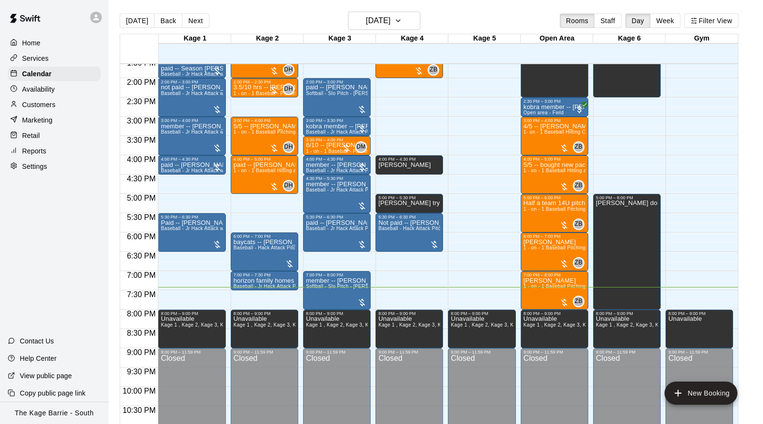  I want to click on span: 9:00 PM, so click(141, 352).